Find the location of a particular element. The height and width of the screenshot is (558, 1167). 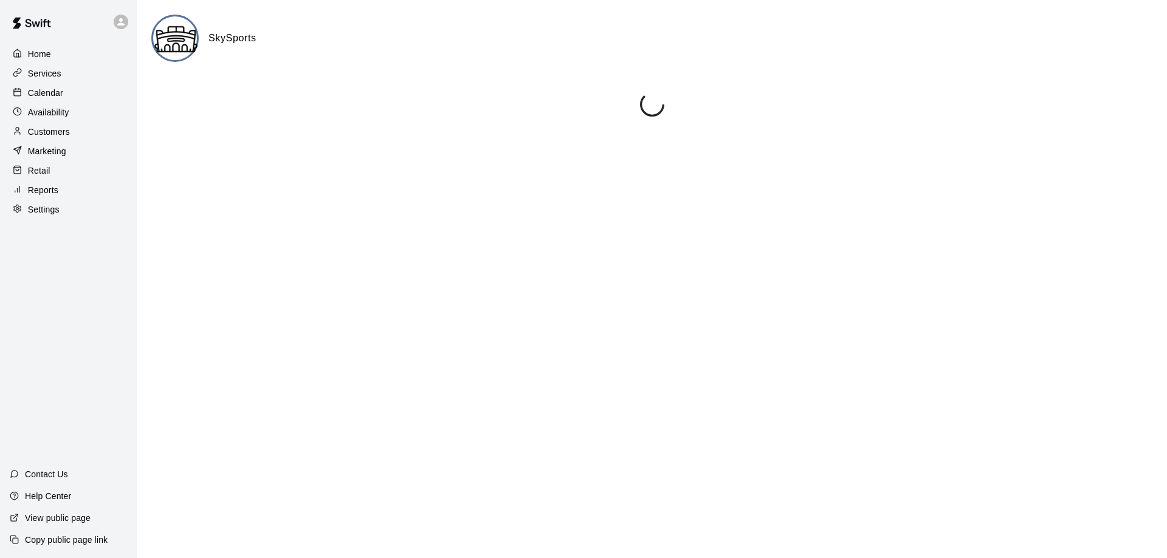

a: Availability is located at coordinates (68, 112).